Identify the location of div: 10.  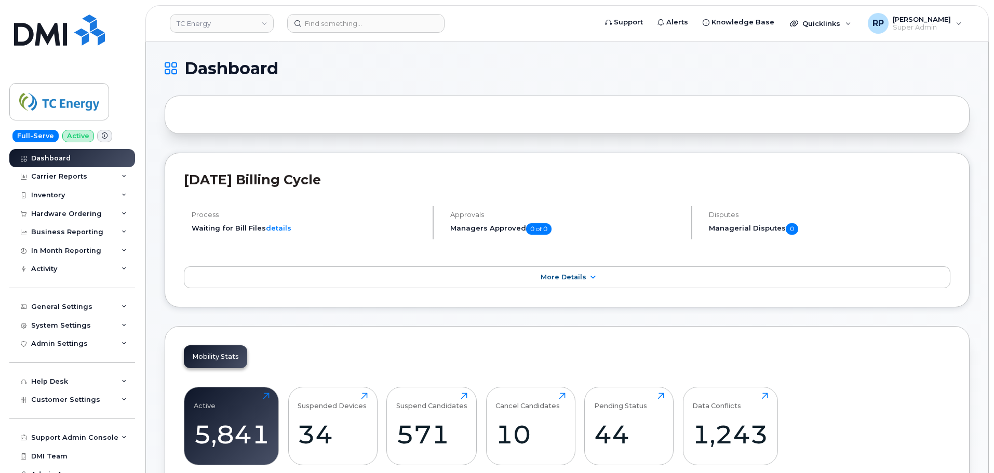
(530, 434).